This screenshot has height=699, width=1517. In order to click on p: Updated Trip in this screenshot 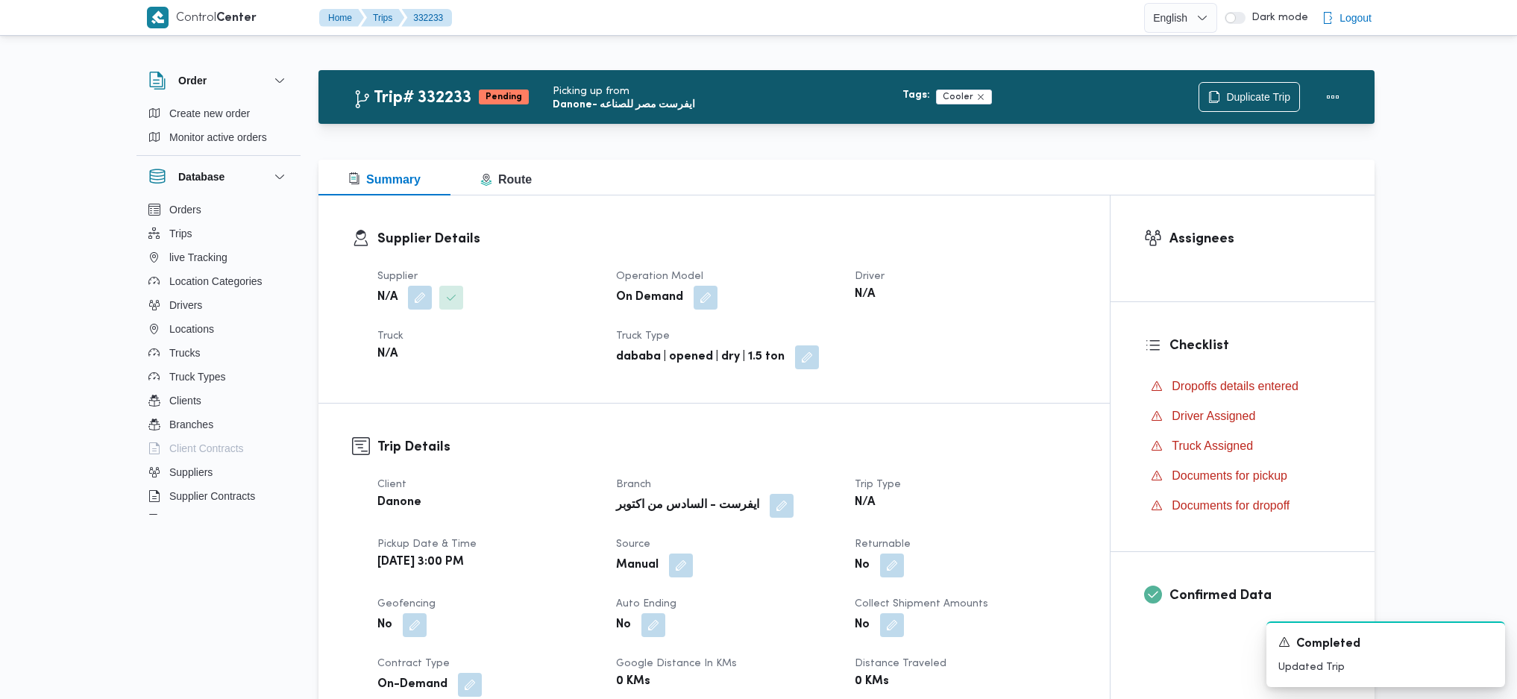, I will do `click(1386, 667)`.